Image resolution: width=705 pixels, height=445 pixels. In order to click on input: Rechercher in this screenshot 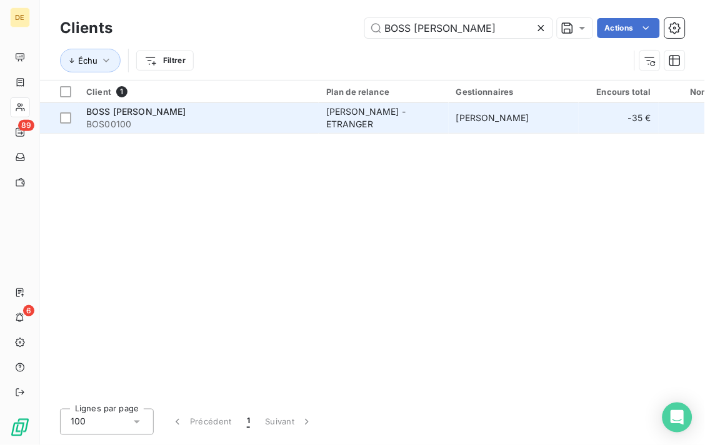, I will do `click(459, 28)`.